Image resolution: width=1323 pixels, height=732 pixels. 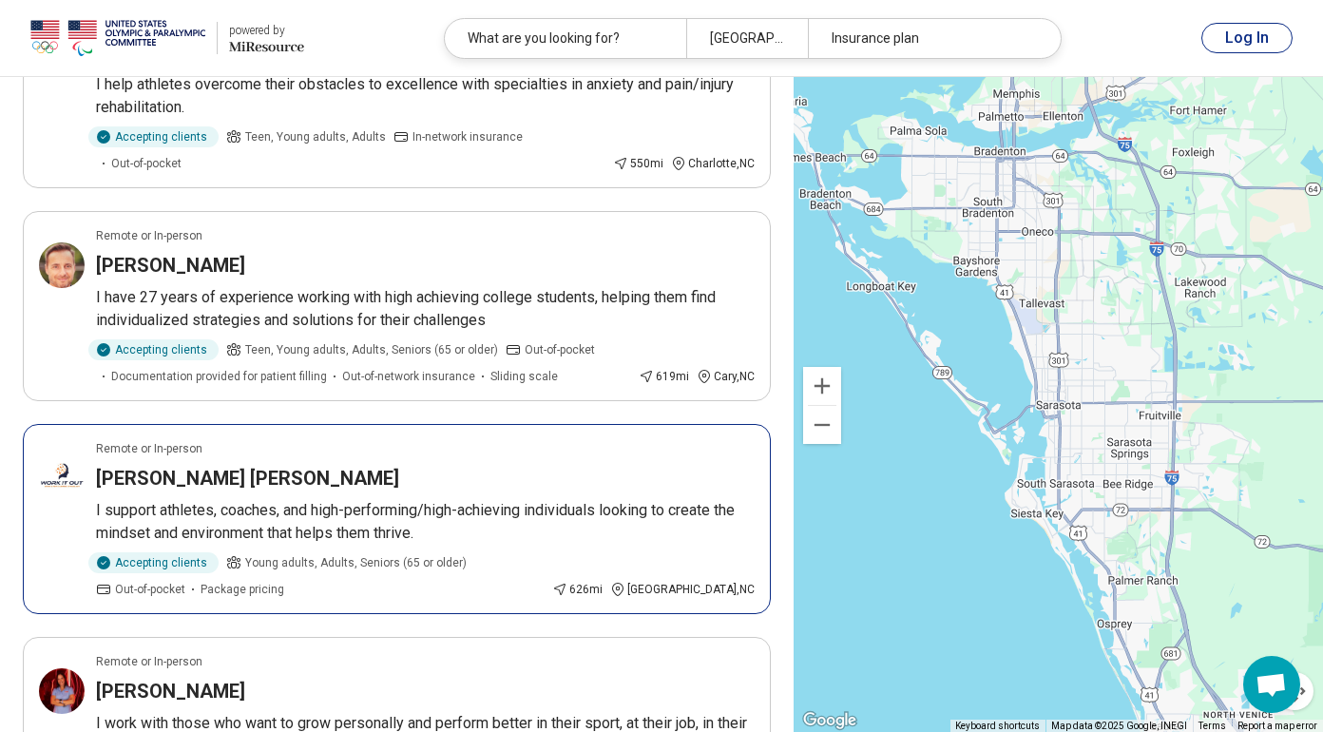 What do you see at coordinates (663, 376) in the screenshot?
I see `div: 619 mi` at bounding box center [663, 376].